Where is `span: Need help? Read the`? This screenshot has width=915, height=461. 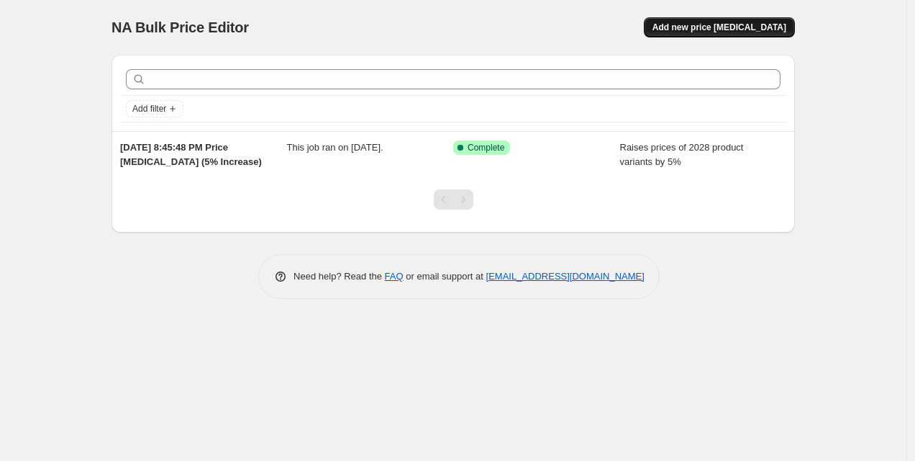 span: Need help? Read the is located at coordinates (339, 276).